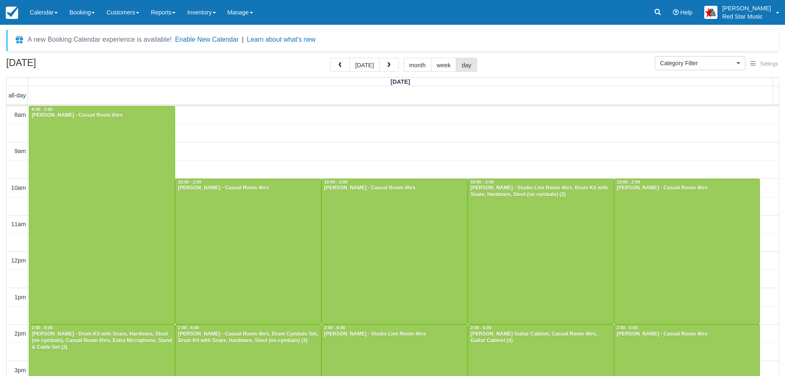 Image resolution: width=785 pixels, height=376 pixels. I want to click on span: Help, so click(687, 12).